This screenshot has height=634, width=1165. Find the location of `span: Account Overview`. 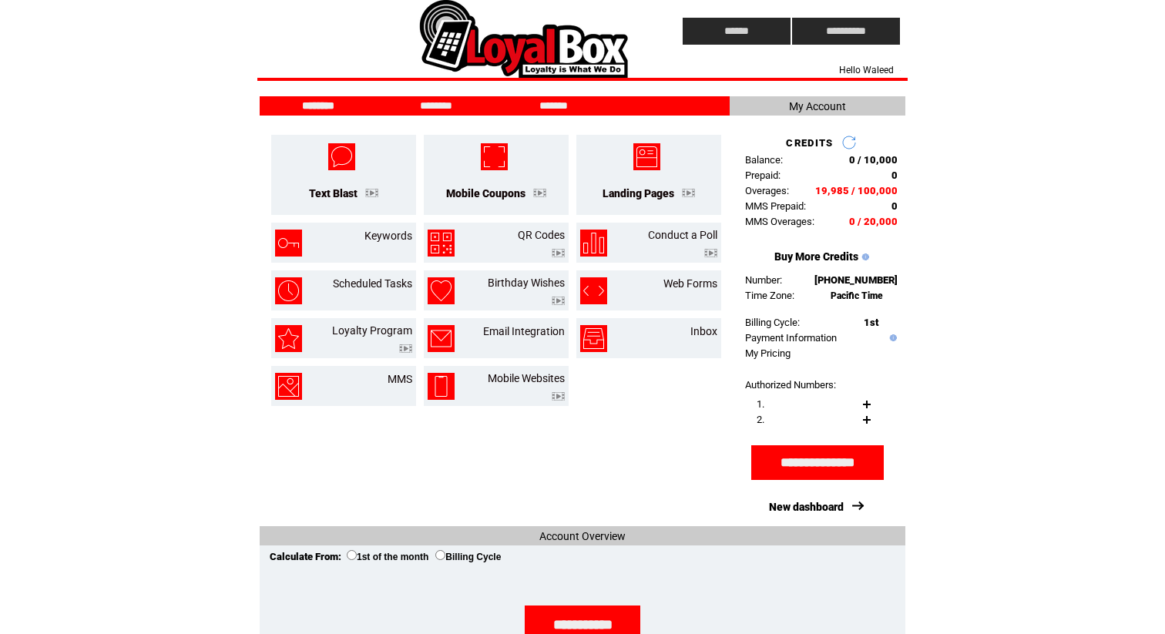

span: Account Overview is located at coordinates (582, 536).